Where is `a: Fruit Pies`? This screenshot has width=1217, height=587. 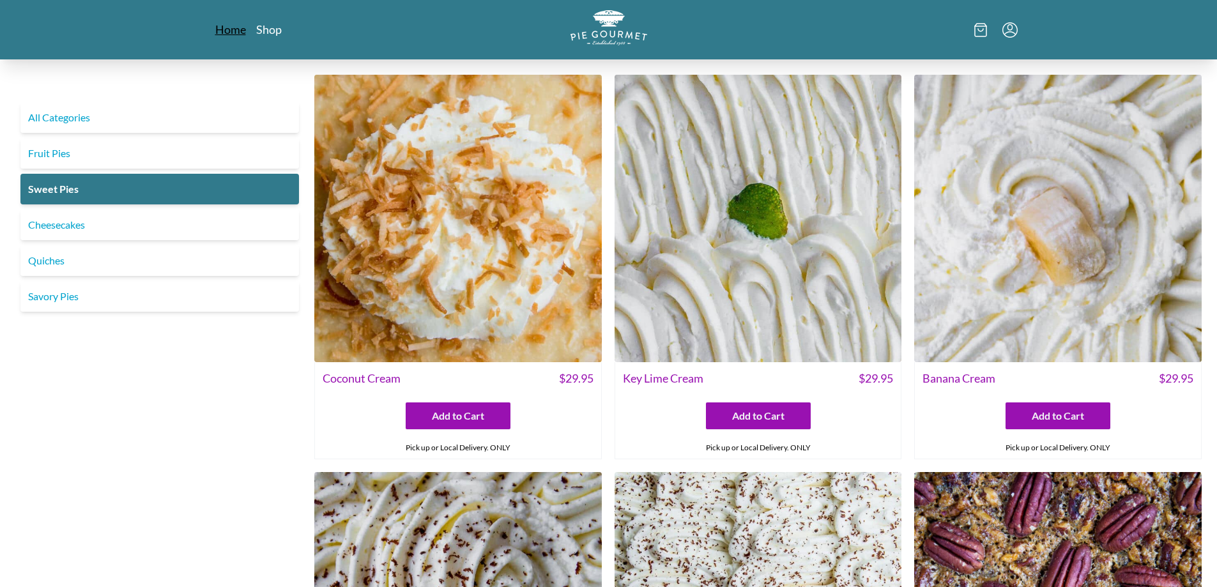 a: Fruit Pies is located at coordinates (160, 153).